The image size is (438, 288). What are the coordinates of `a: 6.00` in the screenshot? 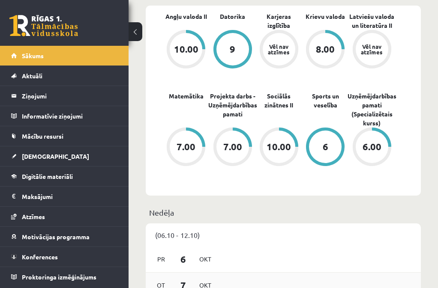 It's located at (372, 148).